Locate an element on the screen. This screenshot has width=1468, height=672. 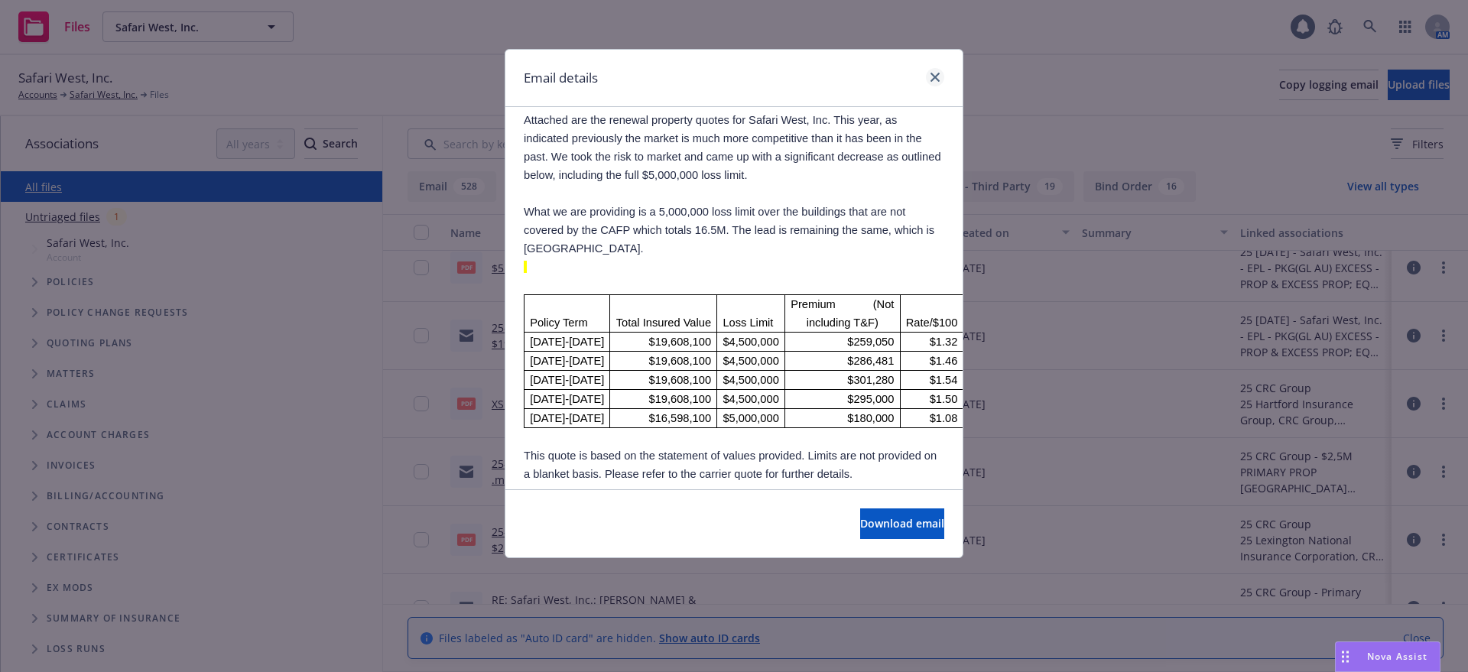
span: $180,000 is located at coordinates (870, 418).